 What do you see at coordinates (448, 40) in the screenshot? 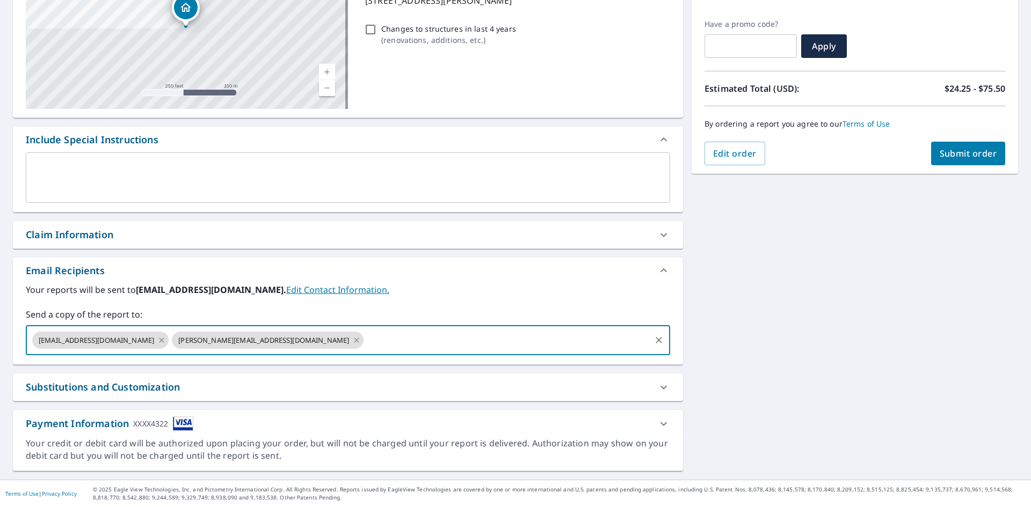
I see `p: ( renovations, additions, etc. )` at bounding box center [448, 40].